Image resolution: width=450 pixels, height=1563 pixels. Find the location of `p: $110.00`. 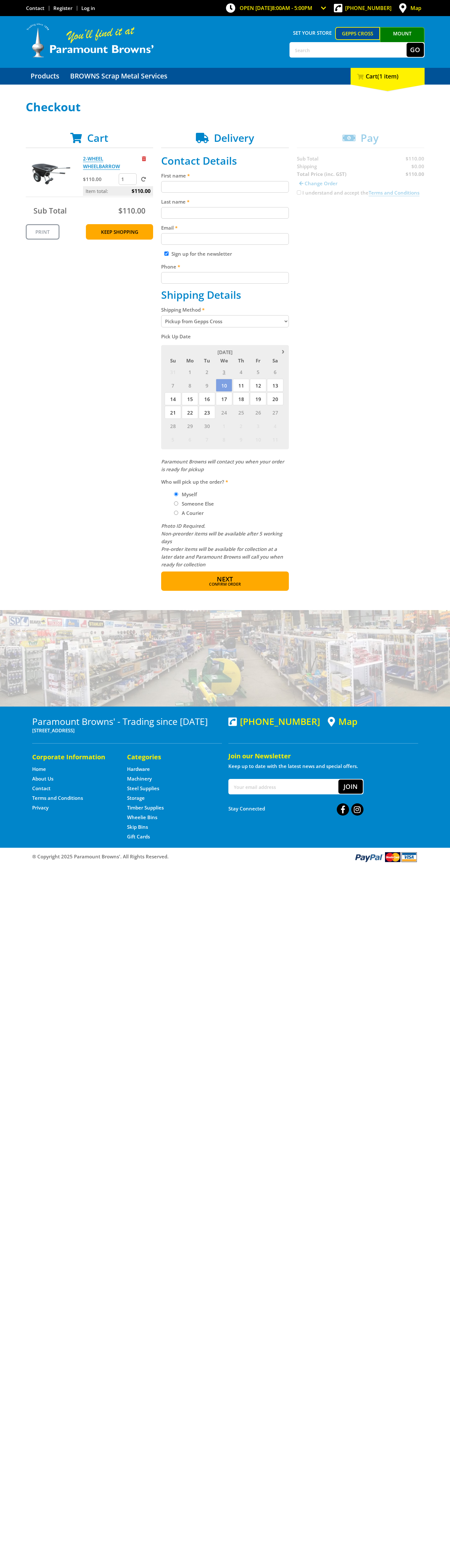

p: $110.00 is located at coordinates (100, 179).